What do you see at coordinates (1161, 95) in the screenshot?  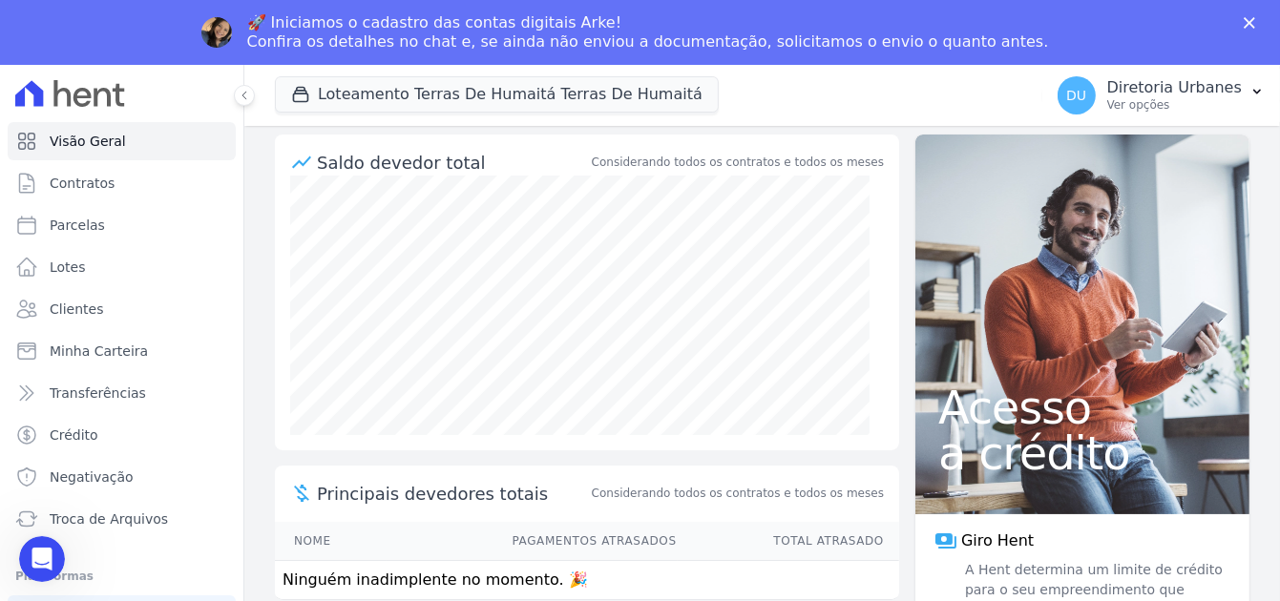 I see `button: DU Diretoria Urbanes Ver opções` at bounding box center [1161, 95].